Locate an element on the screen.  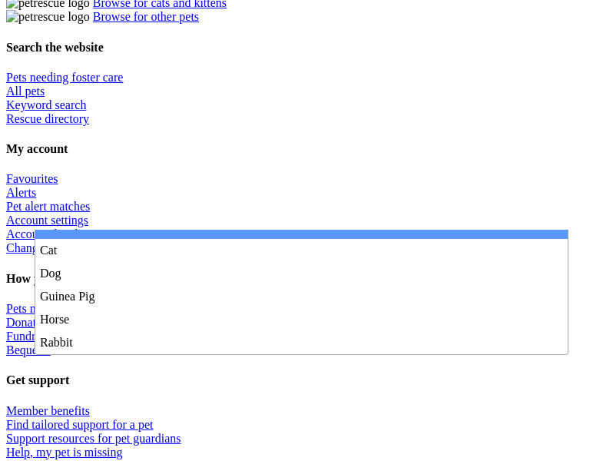
a: Rescue directory is located at coordinates (48, 118).